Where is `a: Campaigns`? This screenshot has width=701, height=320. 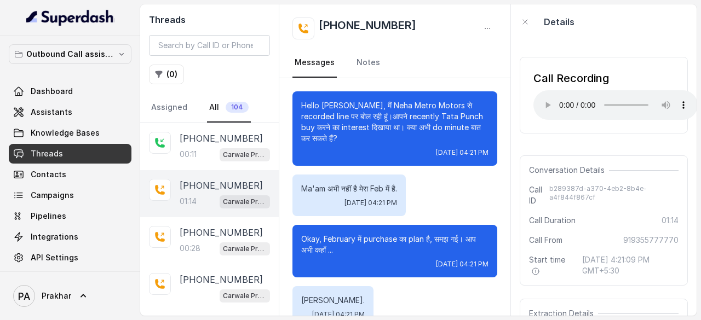 a: Campaigns is located at coordinates (70, 196).